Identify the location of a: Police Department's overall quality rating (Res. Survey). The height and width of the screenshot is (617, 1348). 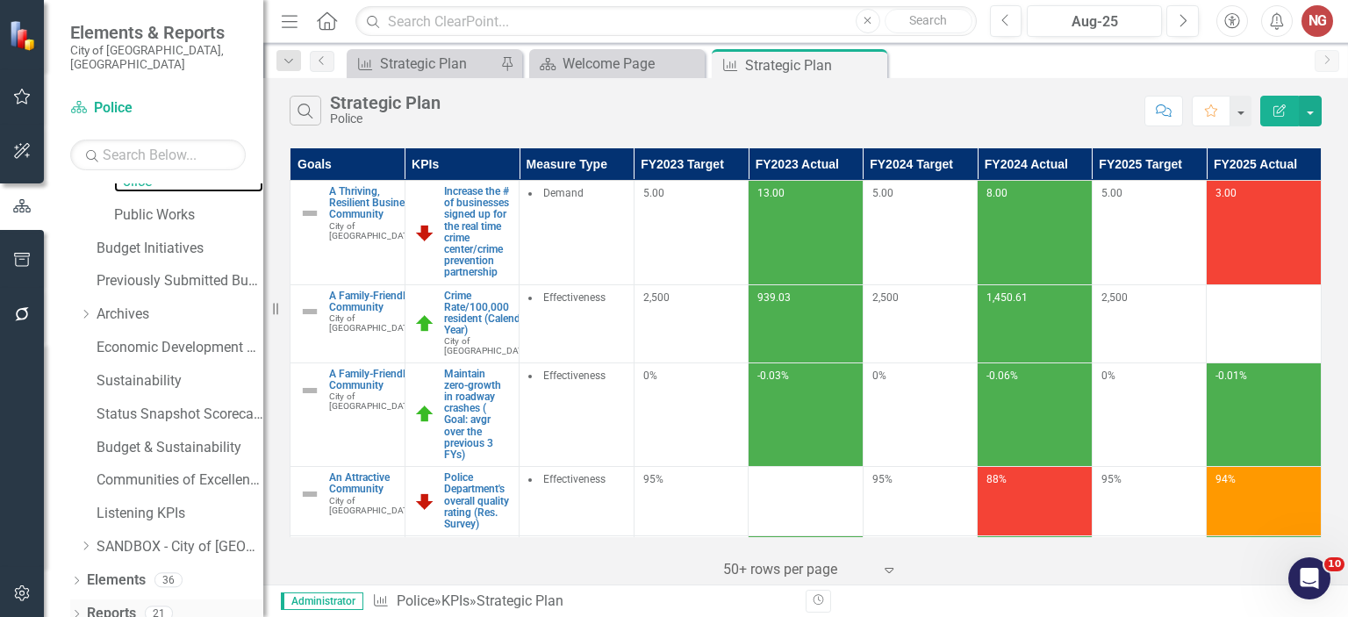
(477, 501).